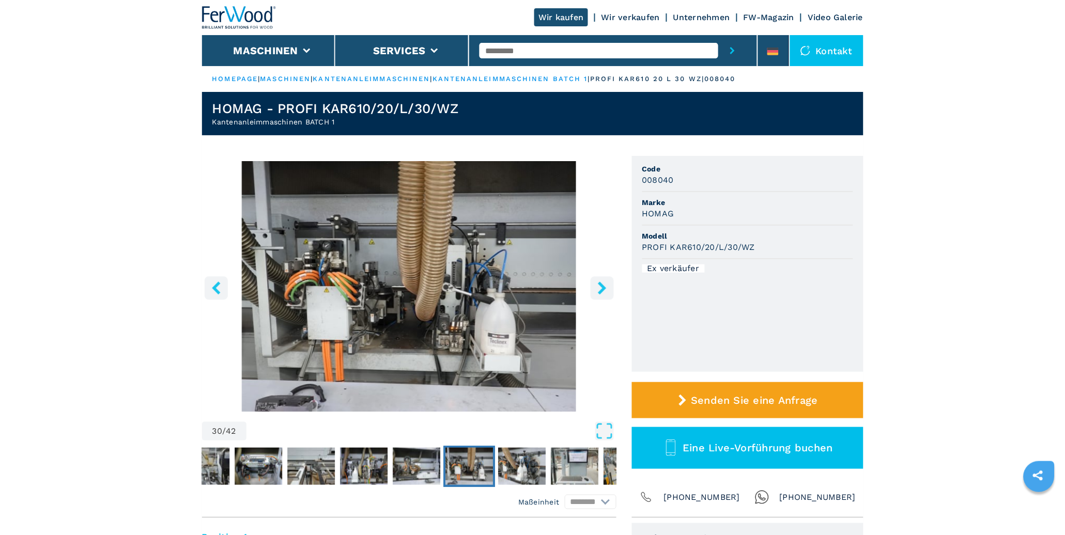 The height and width of the screenshot is (535, 1065). I want to click on span: Modell, so click(748, 236).